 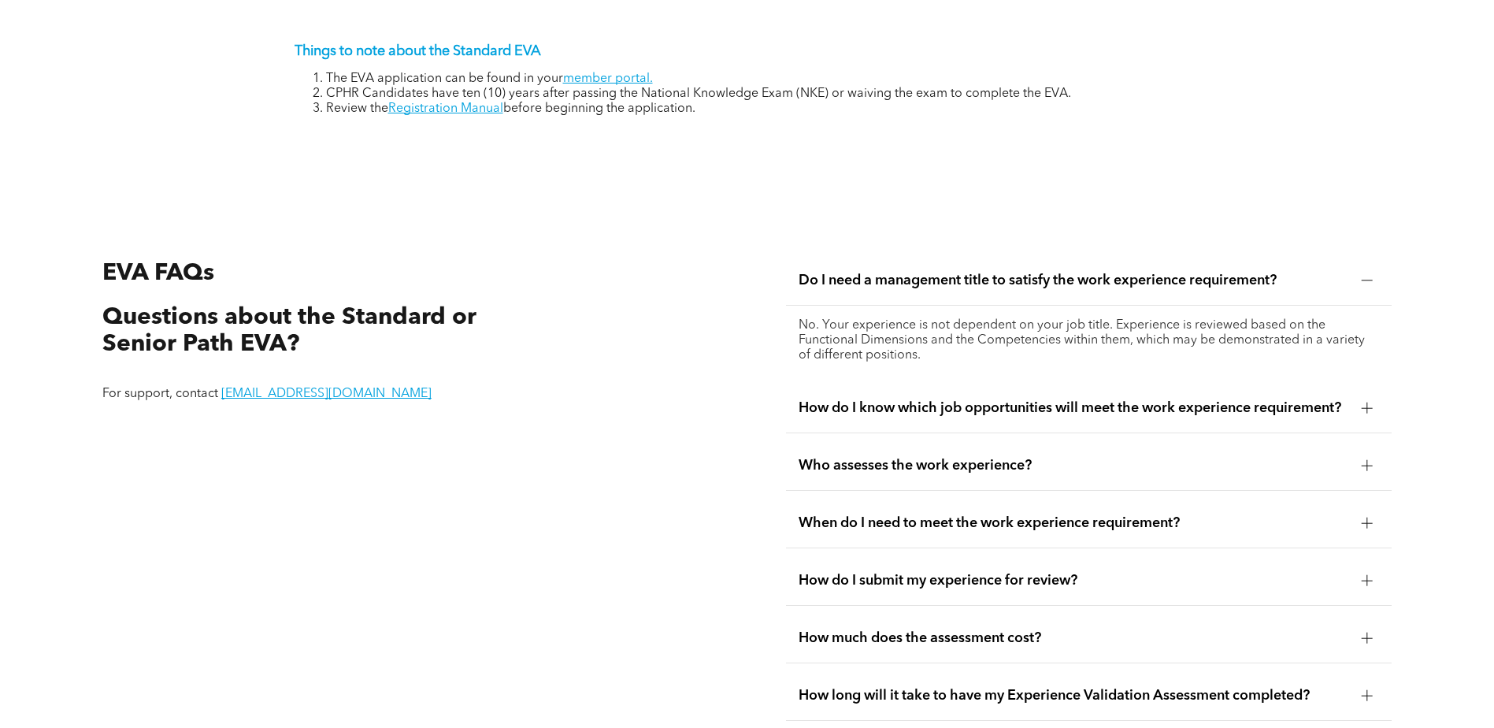 What do you see at coordinates (158, 273) in the screenshot?
I see `span: EVA FAQs` at bounding box center [158, 273].